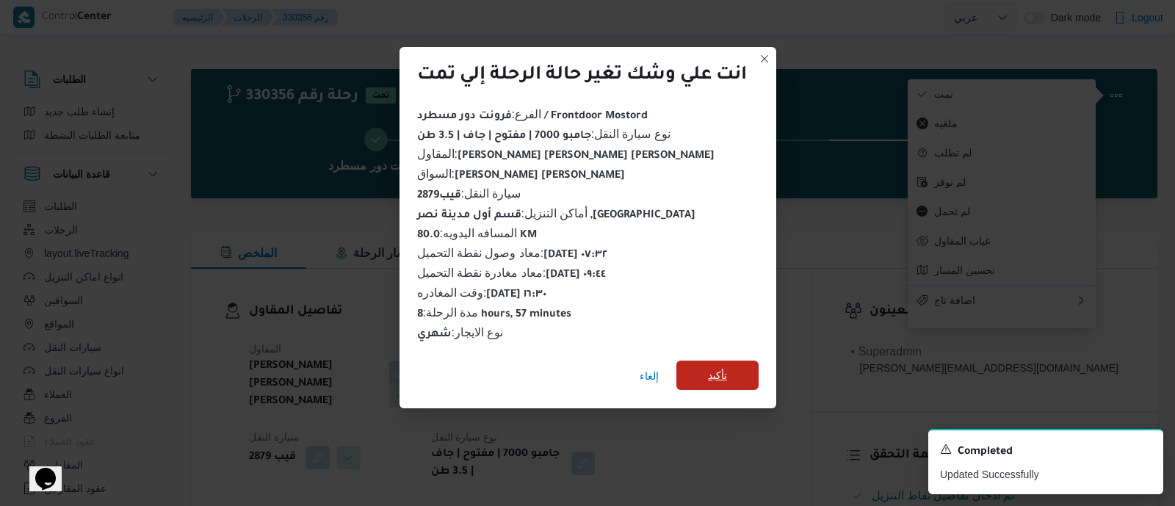 This screenshot has height=506, width=1175. I want to click on b: فرونت دور مسطرد / Frontdoor Mostord, so click(532, 117).